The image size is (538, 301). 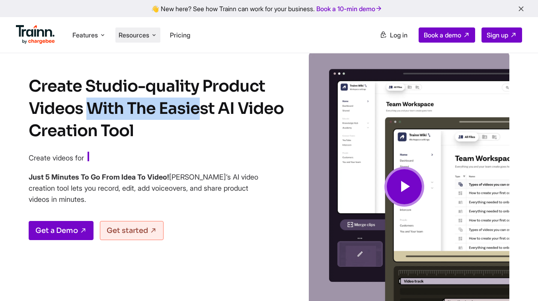 What do you see at coordinates (399, 35) in the screenshot?
I see `span: Log in` at bounding box center [399, 35].